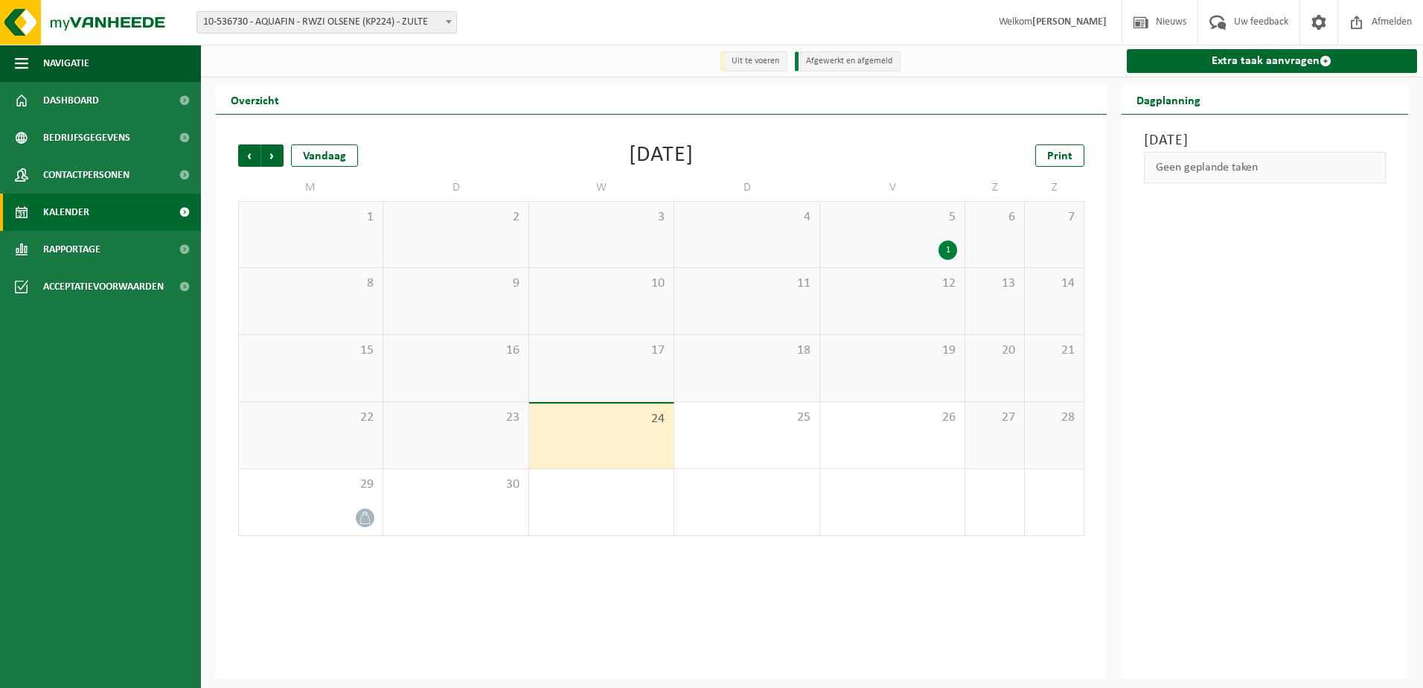 This screenshot has height=688, width=1423. Describe the element at coordinates (1054, 217) in the screenshot. I see `span: 7` at that location.